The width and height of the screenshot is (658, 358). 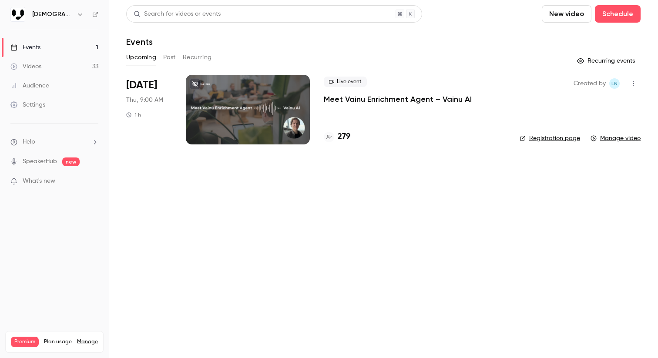 I want to click on a: Manage video, so click(x=615, y=138).